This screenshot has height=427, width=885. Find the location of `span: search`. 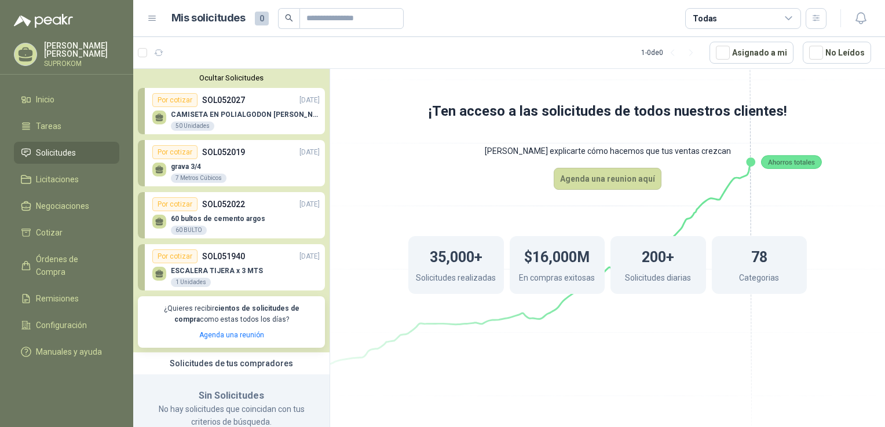

span: search is located at coordinates (289, 18).